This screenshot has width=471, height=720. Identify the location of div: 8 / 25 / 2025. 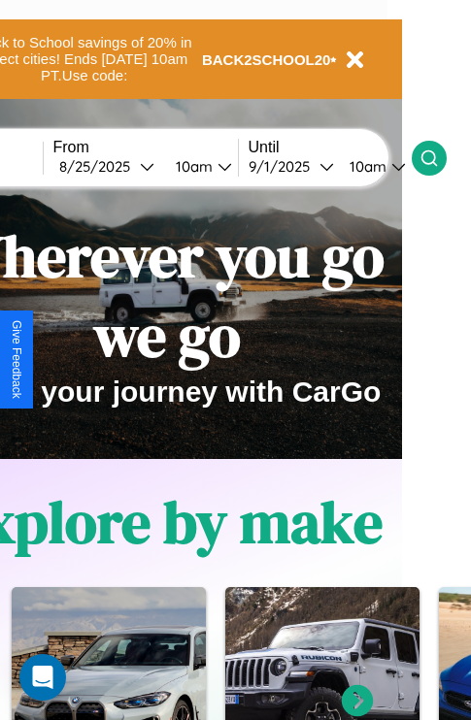
(99, 166).